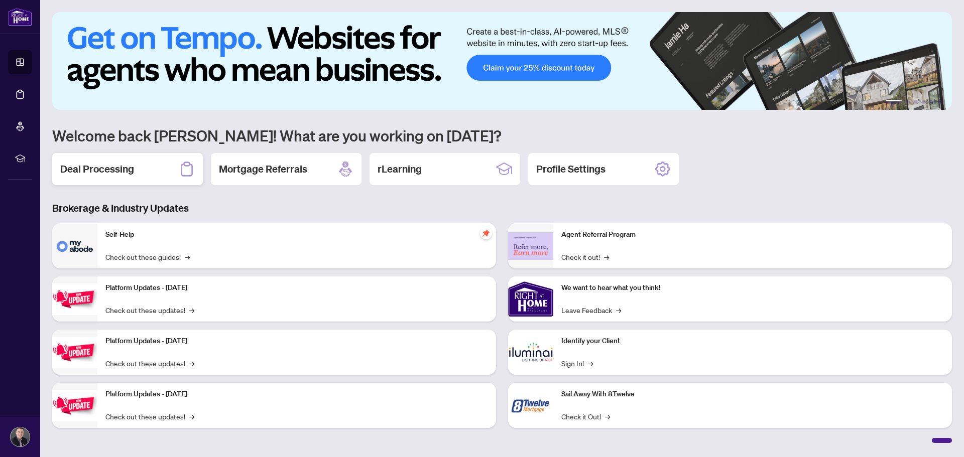  What do you see at coordinates (752, 235) in the screenshot?
I see `p: Agent Referral Program` at bounding box center [752, 235].